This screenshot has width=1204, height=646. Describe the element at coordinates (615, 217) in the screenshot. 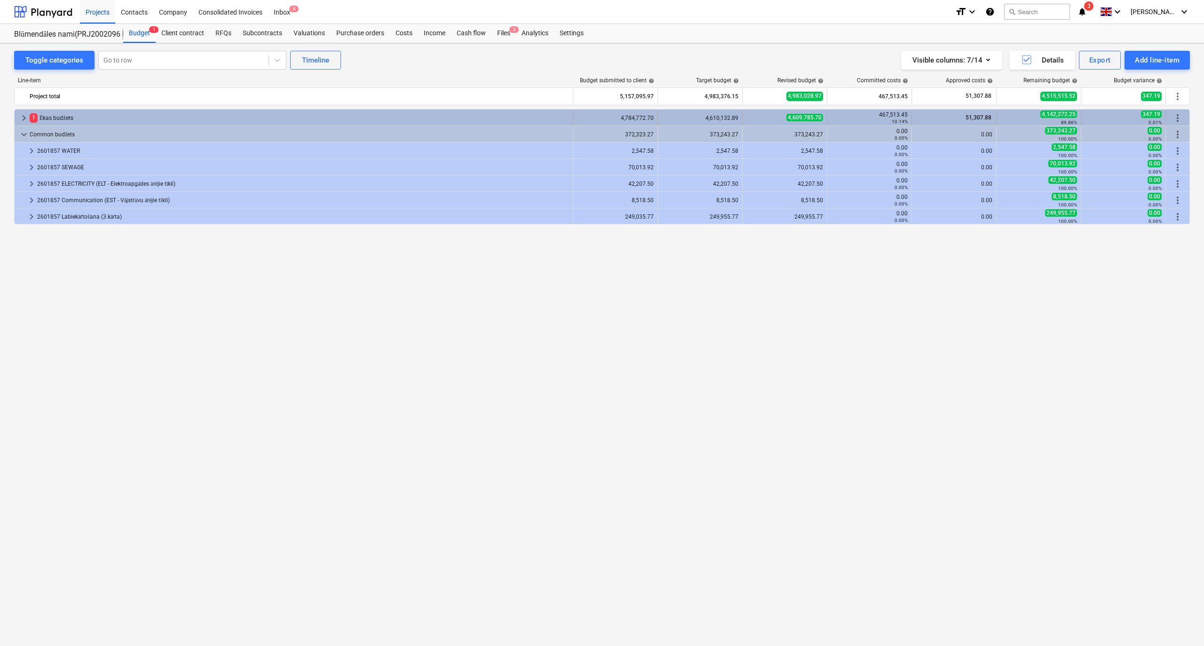

I see `div: 249,035.77` at that location.